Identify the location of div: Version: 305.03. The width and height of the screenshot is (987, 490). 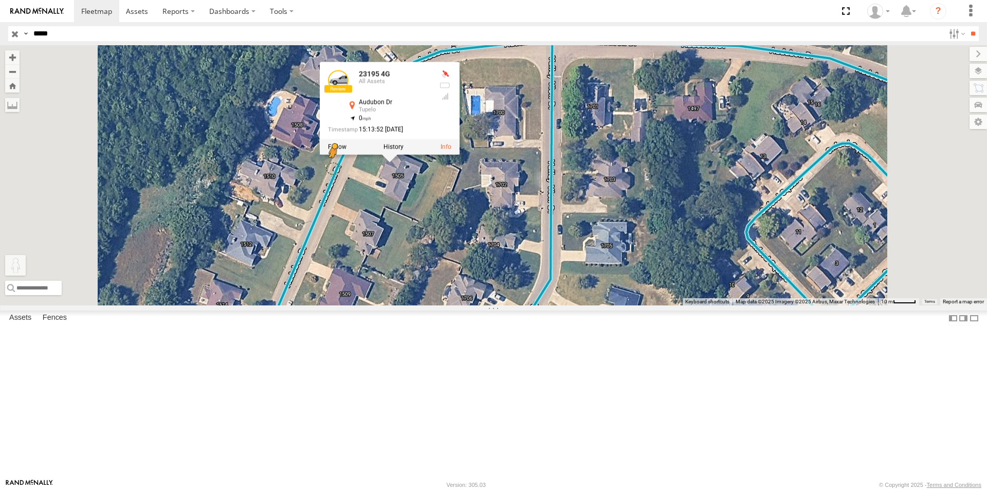
(466, 485).